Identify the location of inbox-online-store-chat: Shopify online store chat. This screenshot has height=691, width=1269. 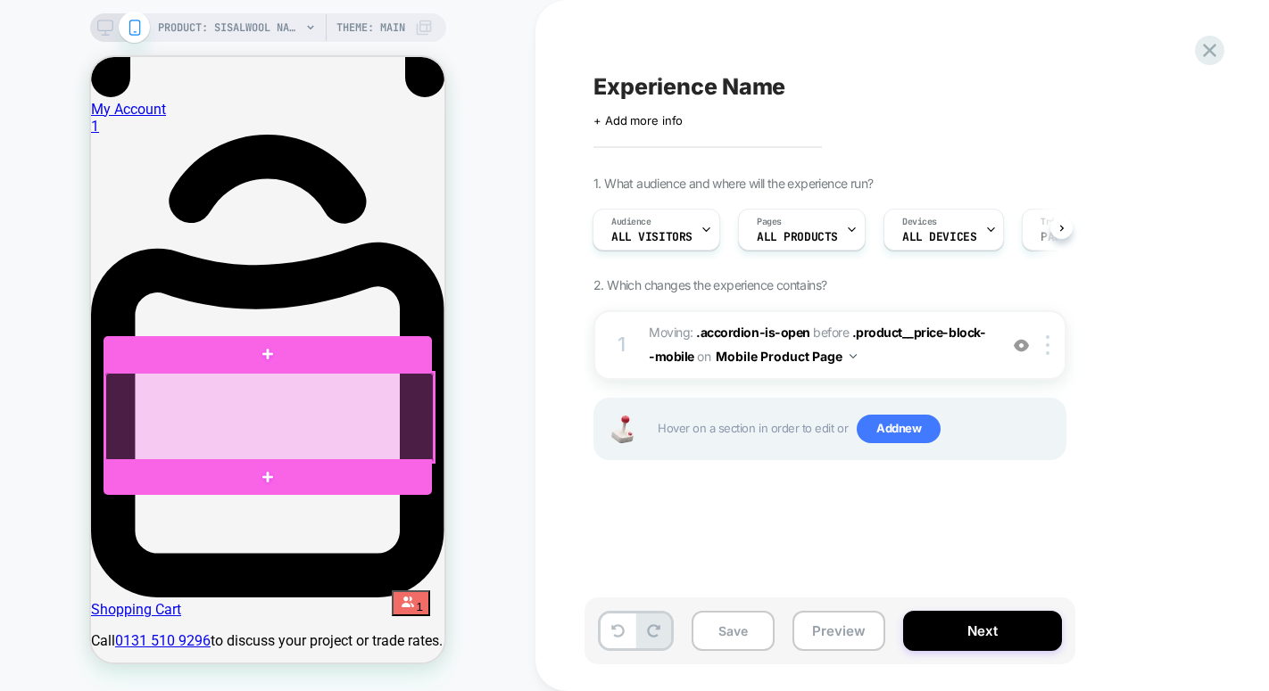
(319, 562).